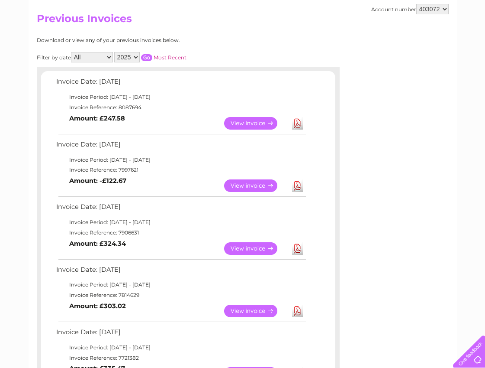 This screenshot has width=485, height=368. What do you see at coordinates (410, 9) in the screenshot?
I see `div: Account number` at bounding box center [410, 9].